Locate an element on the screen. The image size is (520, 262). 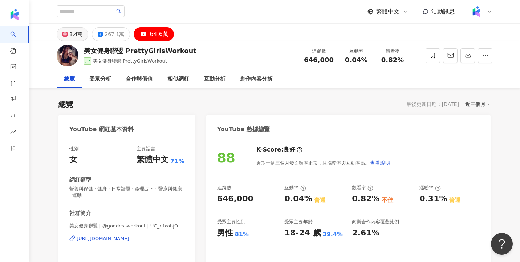
div: K-Score : is located at coordinates (279, 150).